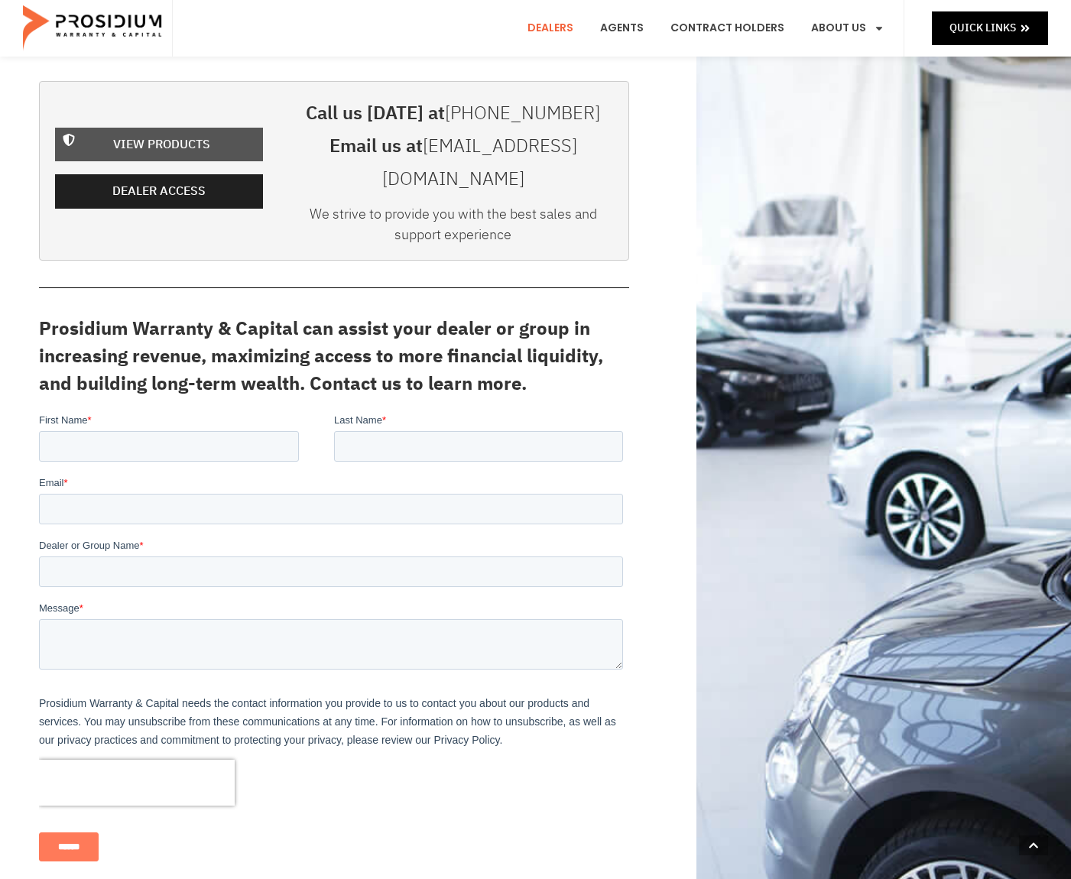 This screenshot has width=1071, height=879. Describe the element at coordinates (159, 144) in the screenshot. I see `a: View Products` at that location.